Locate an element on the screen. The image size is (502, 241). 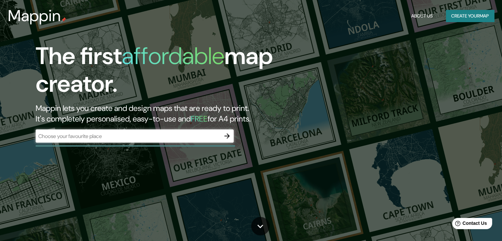
h3: Mappin is located at coordinates (34, 16).